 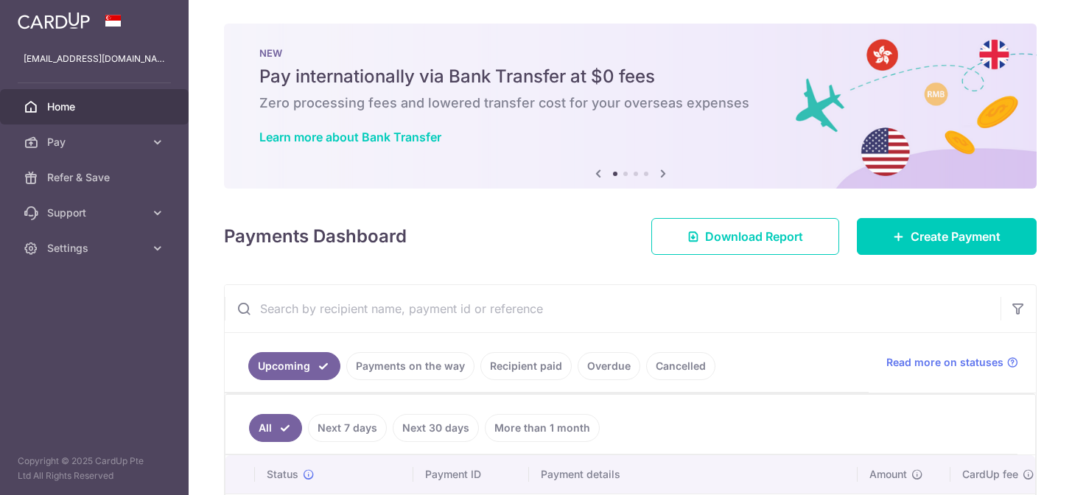 What do you see at coordinates (526, 366) in the screenshot?
I see `a: Recipient paid` at bounding box center [526, 366].